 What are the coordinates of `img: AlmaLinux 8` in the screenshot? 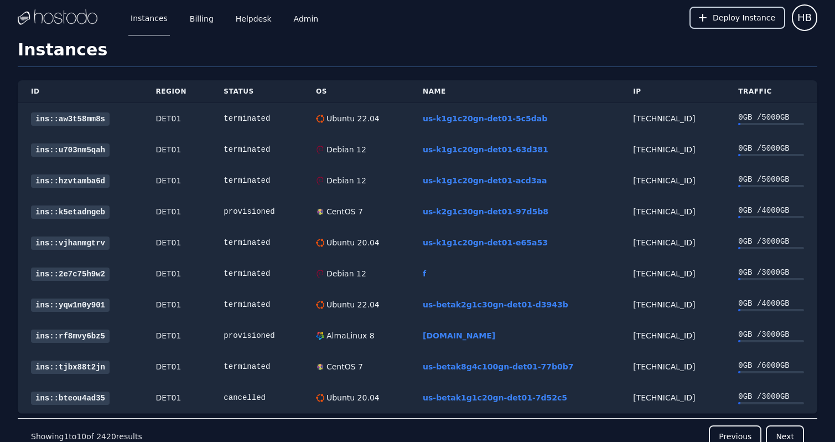 It's located at (320, 335).